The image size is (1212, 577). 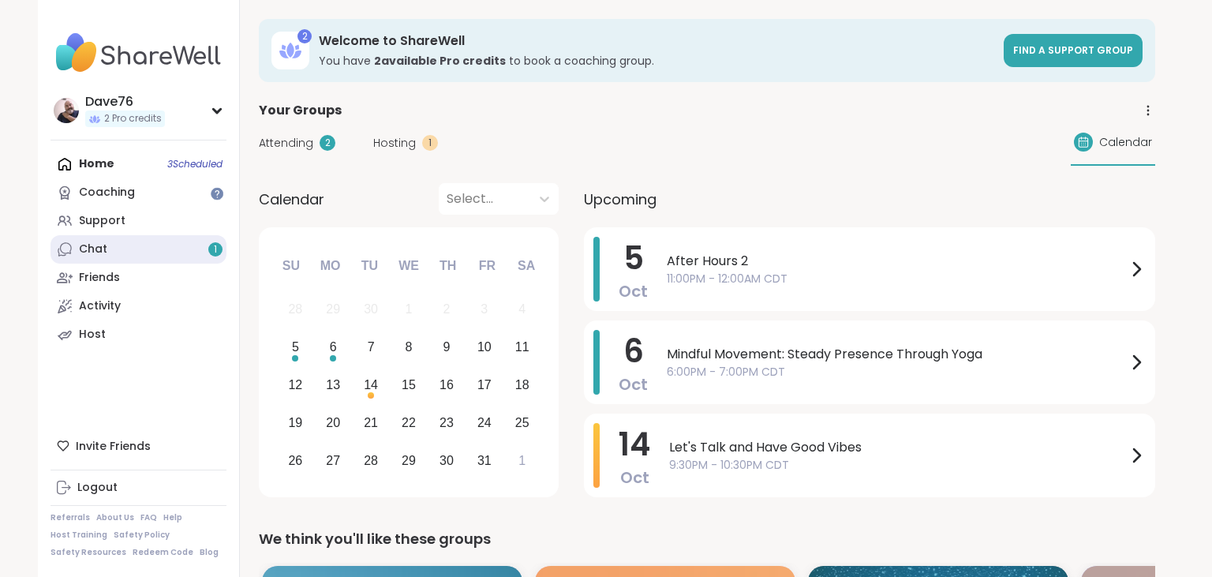 What do you see at coordinates (138, 334) in the screenshot?
I see `a: Host` at bounding box center [138, 334].